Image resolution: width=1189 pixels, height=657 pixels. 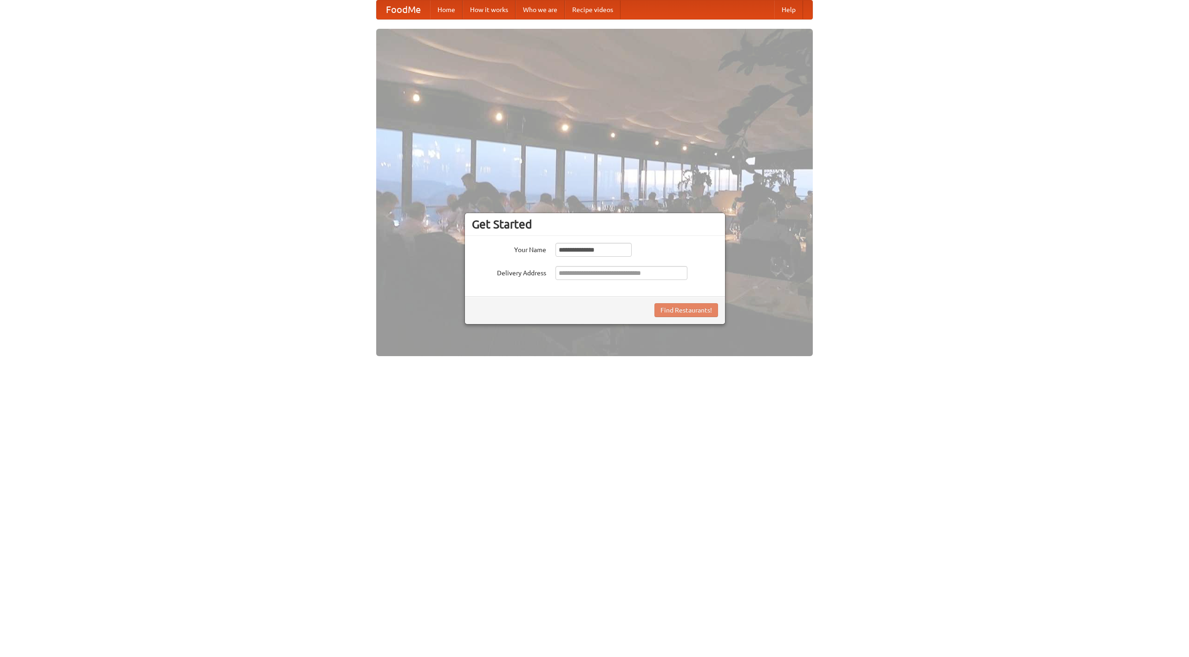 I want to click on button: Find Restaurants!, so click(x=686, y=310).